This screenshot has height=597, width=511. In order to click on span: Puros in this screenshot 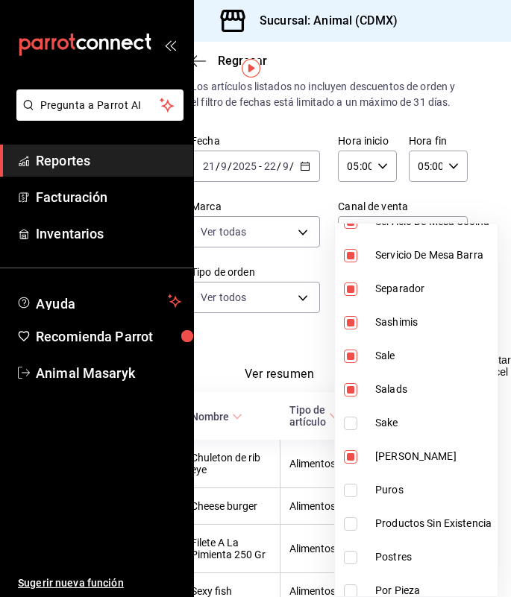, I will do `click(433, 490)`.